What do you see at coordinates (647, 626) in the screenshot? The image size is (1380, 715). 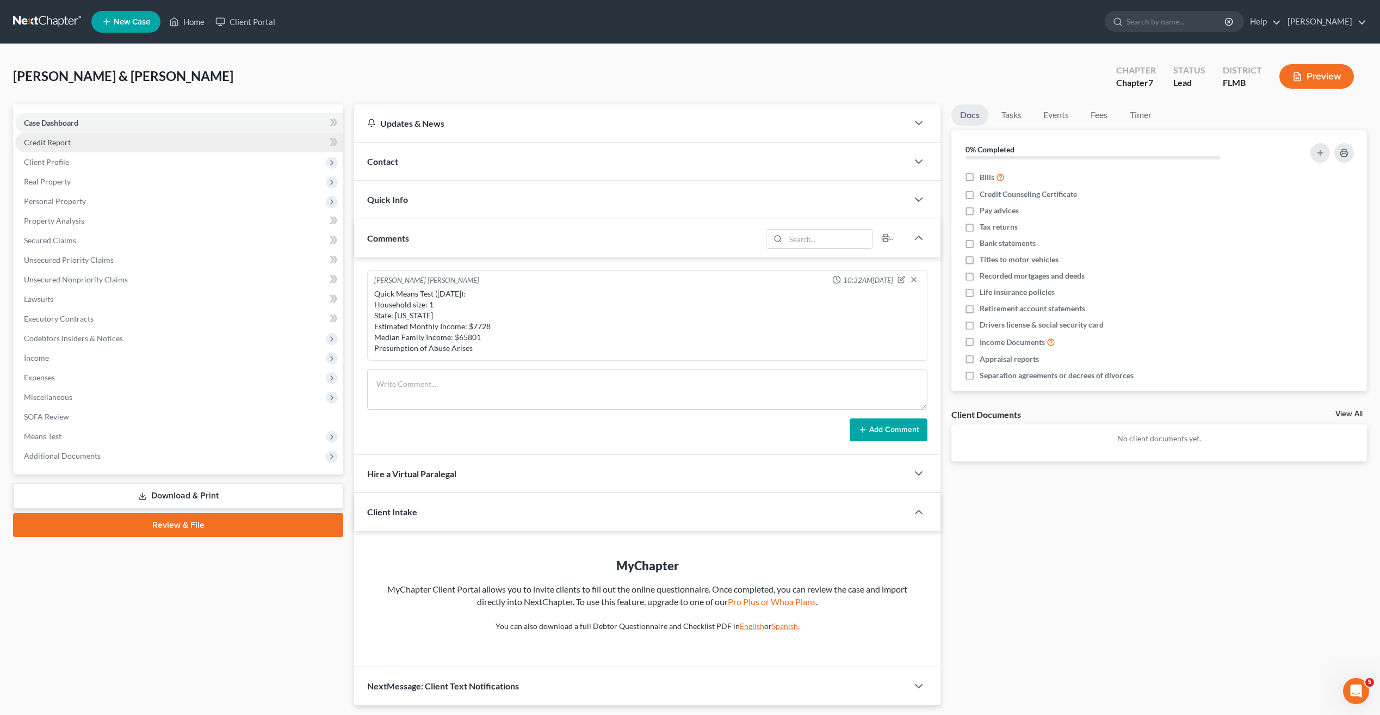 I see `p: You can also download a full Debtor Questionnaire and Checklist PDF in or` at bounding box center [647, 626].